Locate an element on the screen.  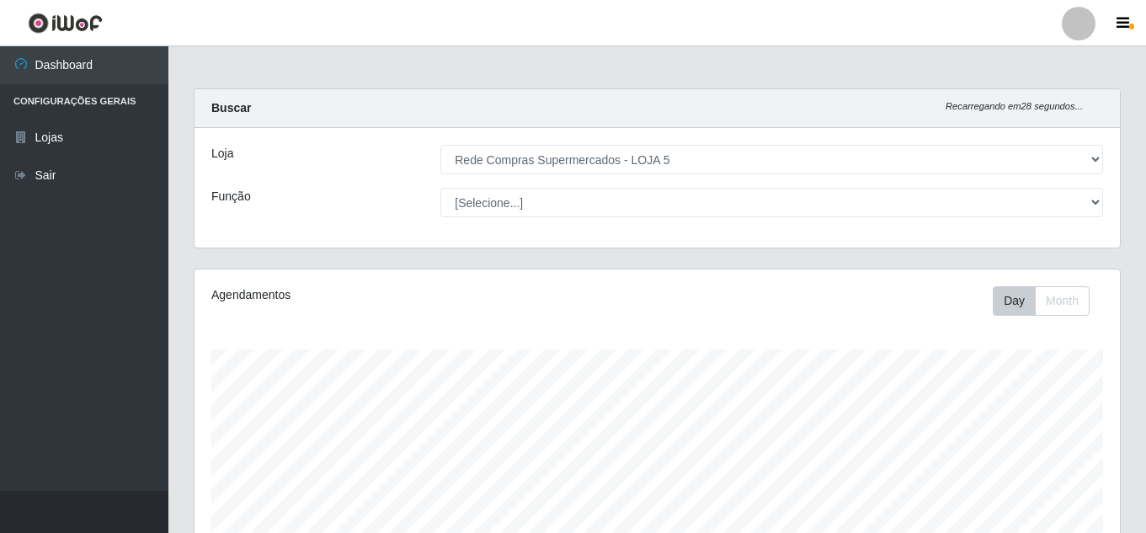
img: CoreUI Logo is located at coordinates (65, 23).